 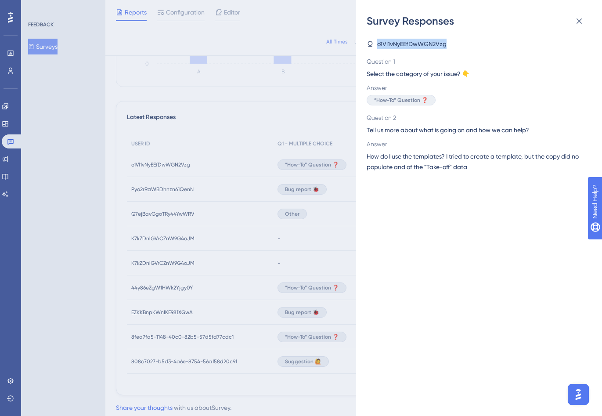 What do you see at coordinates (475, 162) in the screenshot?
I see `span: How do I use the templates? I tried to create a template, but the copy did no populate and of the...` at bounding box center [475, 162].